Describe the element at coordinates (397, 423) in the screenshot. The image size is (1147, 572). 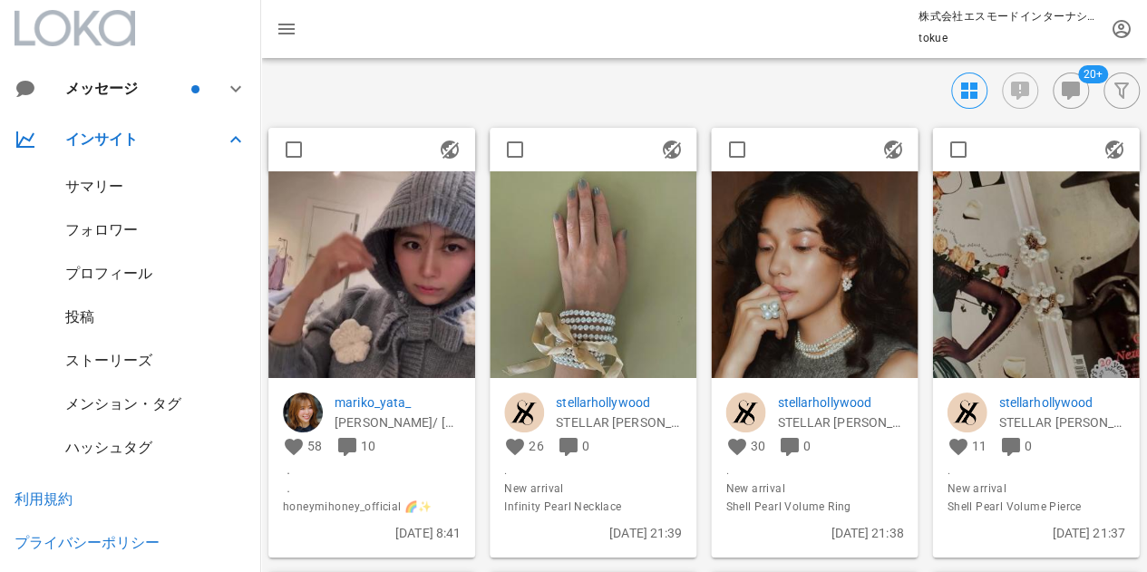
I see `p: 八田 真理子/ 마리` at that location.